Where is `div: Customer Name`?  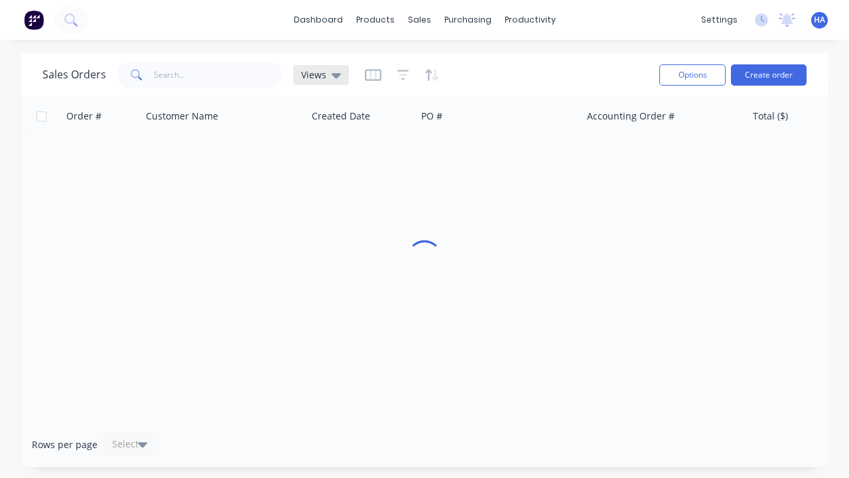
div: Customer Name is located at coordinates (182, 116).